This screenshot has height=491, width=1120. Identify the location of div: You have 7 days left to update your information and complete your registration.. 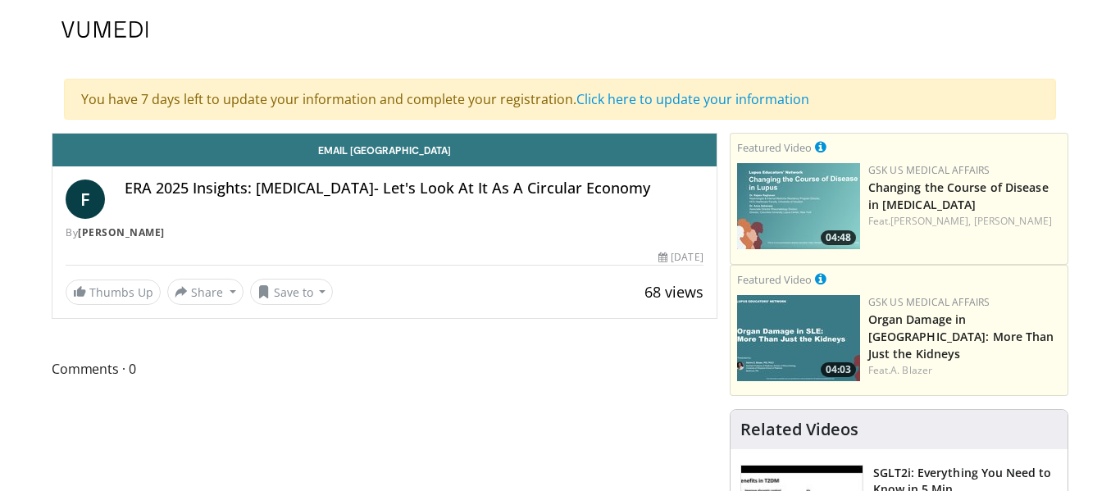
(560, 99).